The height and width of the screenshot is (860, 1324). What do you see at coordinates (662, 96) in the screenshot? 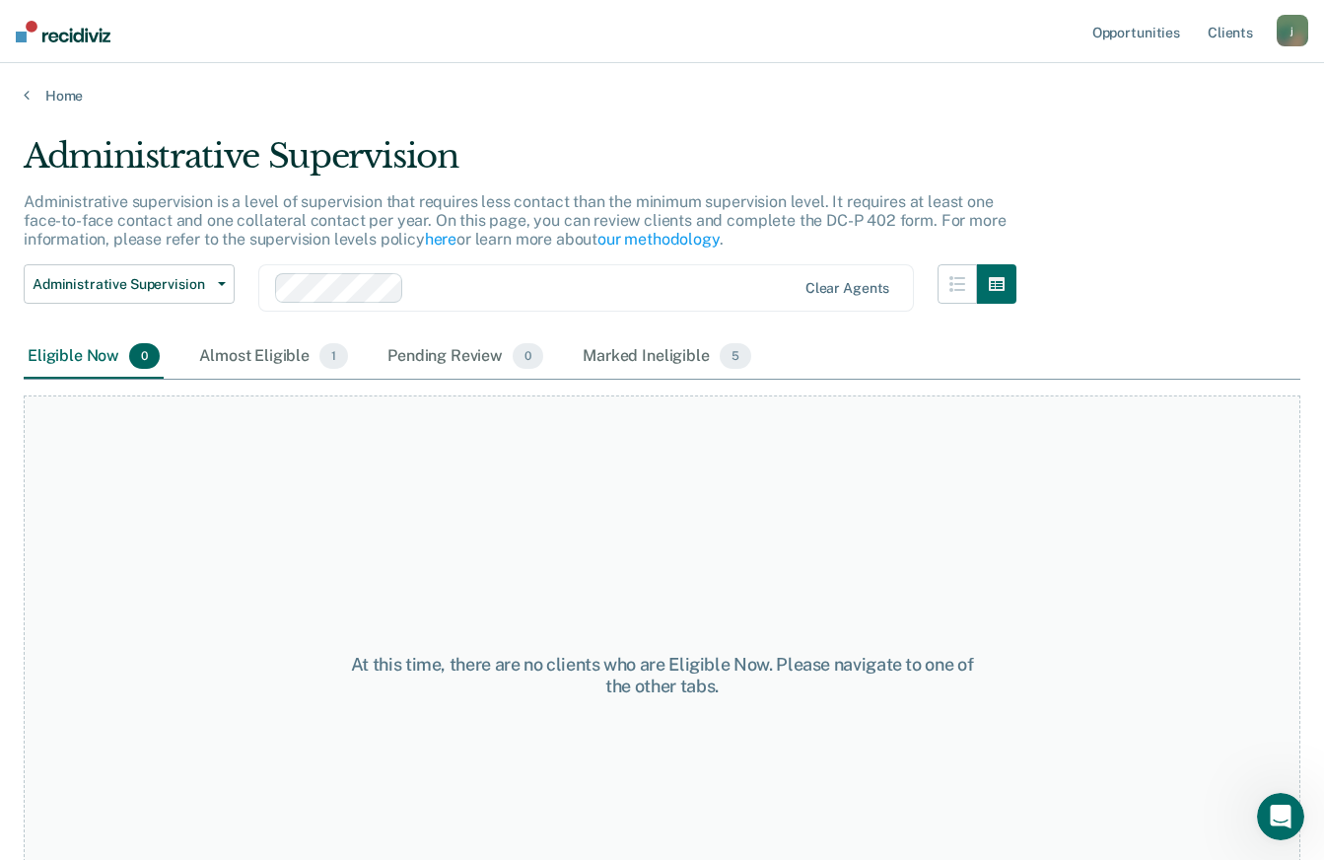
I see `a: Home` at bounding box center [662, 96].